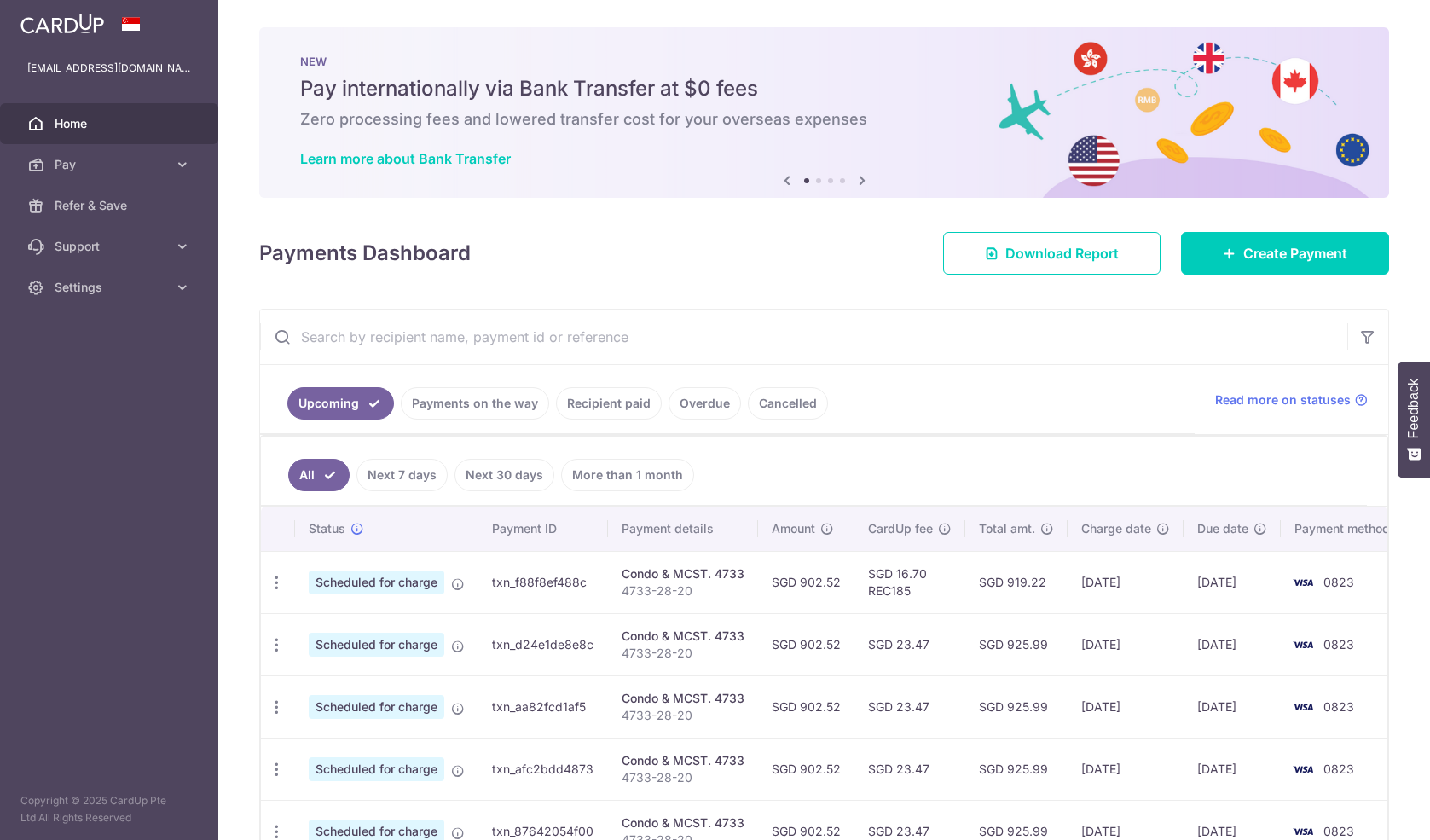 Image resolution: width=1430 pixels, height=840 pixels. Describe the element at coordinates (504, 475) in the screenshot. I see `a: Next 30 days` at that location.